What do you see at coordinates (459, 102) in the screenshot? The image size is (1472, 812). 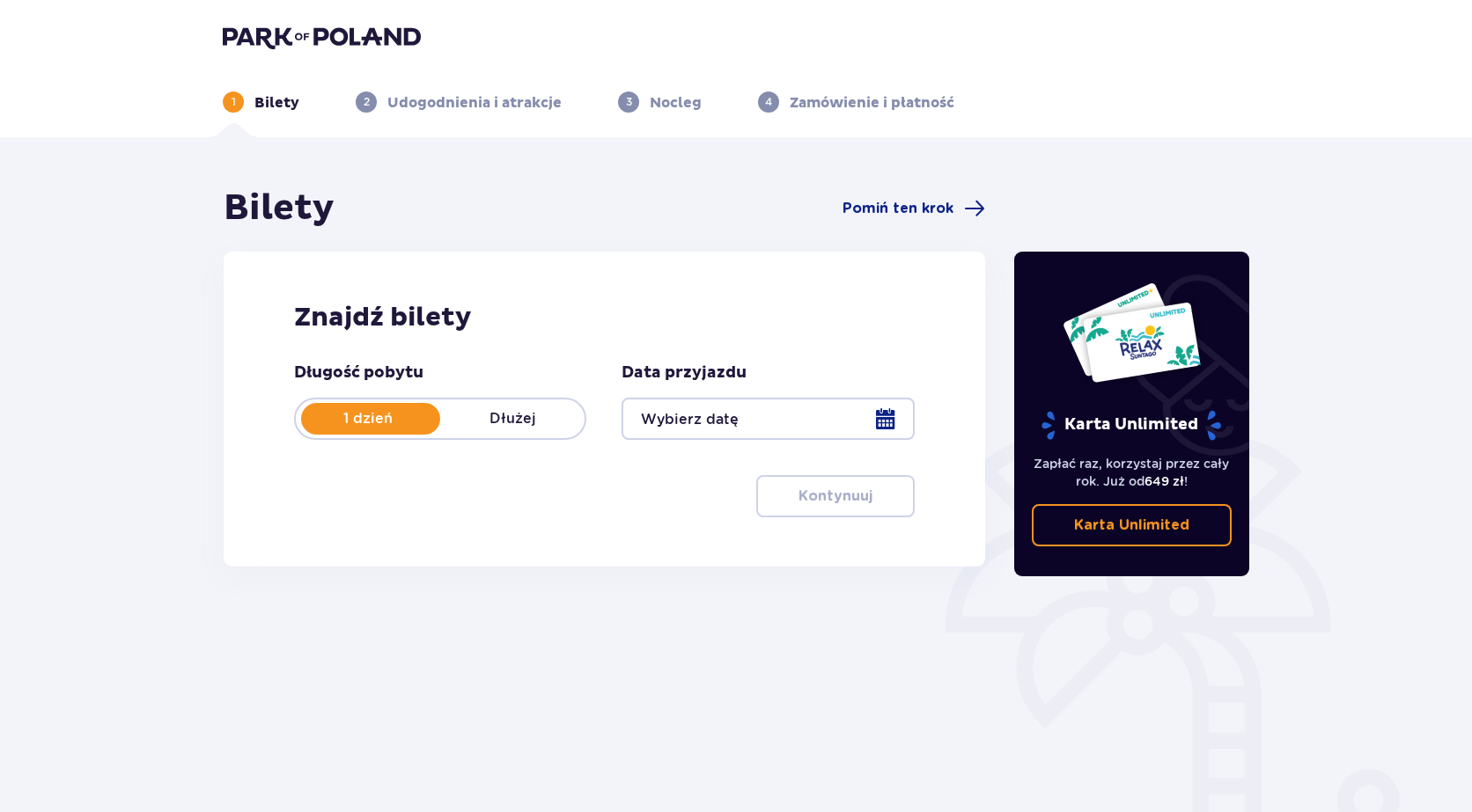 I see `div: 2Udogodnienia i atrakcje` at bounding box center [459, 102].